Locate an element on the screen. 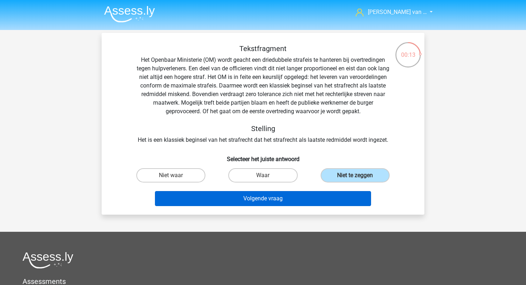 This screenshot has width=526, height=285. h5: Stelling is located at coordinates (263, 129).